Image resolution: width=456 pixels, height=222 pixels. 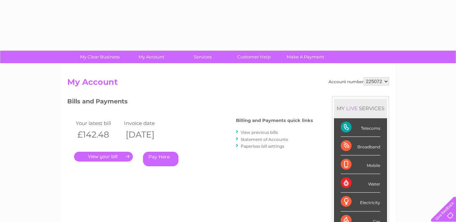 I want to click on th: £142.48, so click(x=98, y=135).